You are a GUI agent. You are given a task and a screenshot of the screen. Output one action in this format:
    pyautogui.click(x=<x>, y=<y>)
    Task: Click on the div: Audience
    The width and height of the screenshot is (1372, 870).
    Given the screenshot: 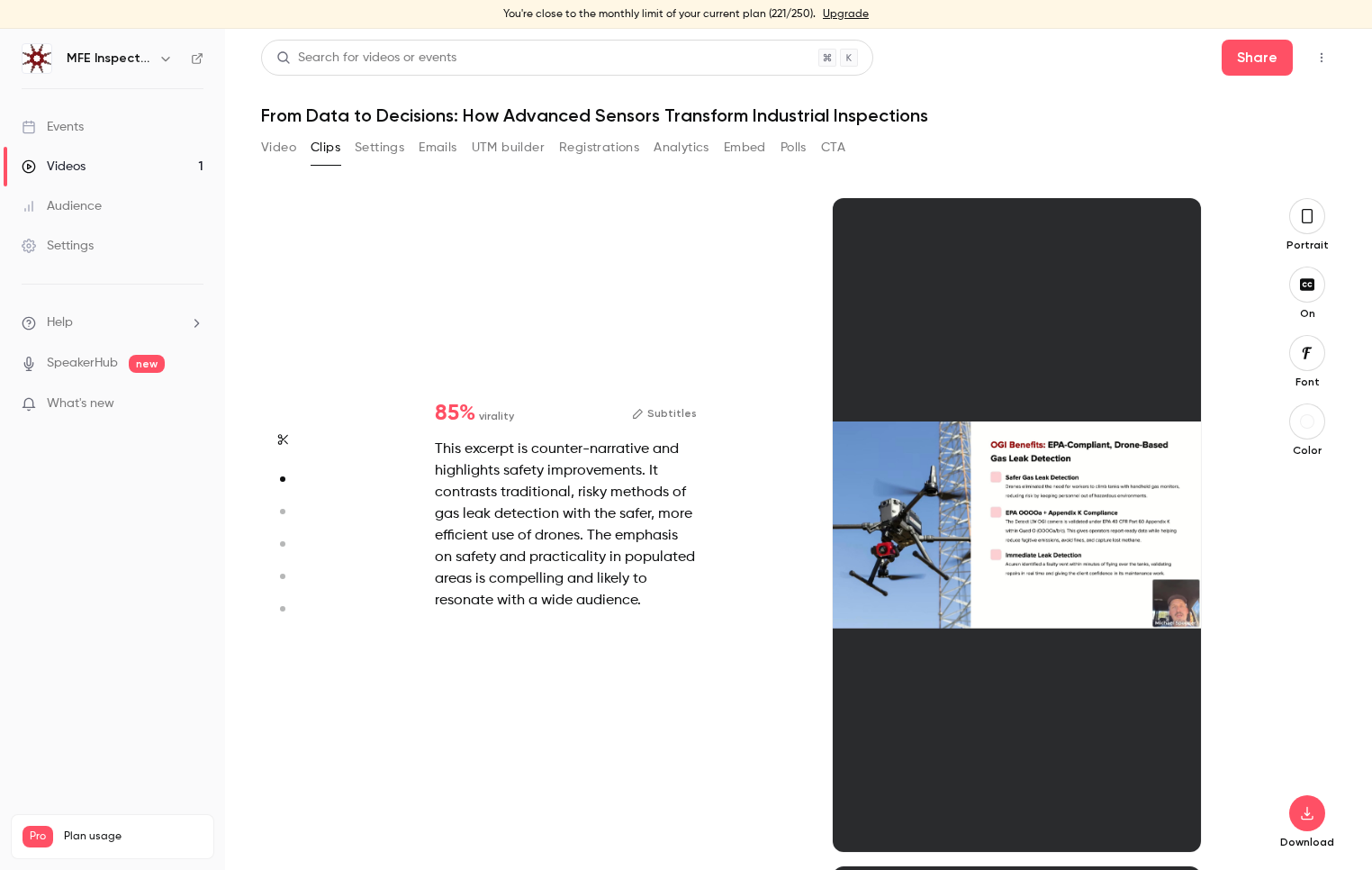 What is the action you would take?
    pyautogui.click(x=61, y=206)
    